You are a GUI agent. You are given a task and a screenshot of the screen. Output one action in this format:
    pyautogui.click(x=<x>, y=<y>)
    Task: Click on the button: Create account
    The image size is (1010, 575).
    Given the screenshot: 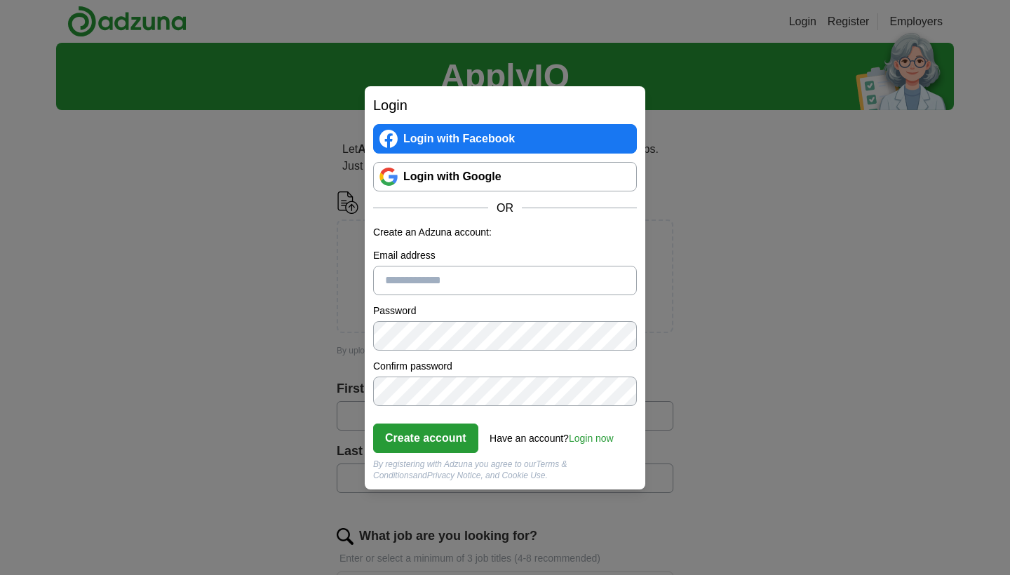 What is the action you would take?
    pyautogui.click(x=426, y=438)
    